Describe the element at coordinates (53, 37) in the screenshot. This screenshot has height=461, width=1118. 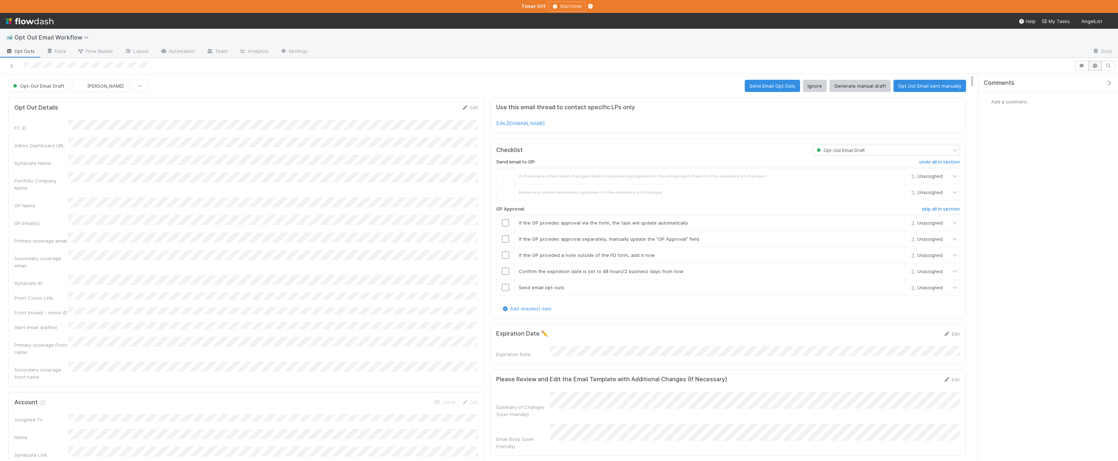
I see `span: Opt Out Email Workflow` at that location.